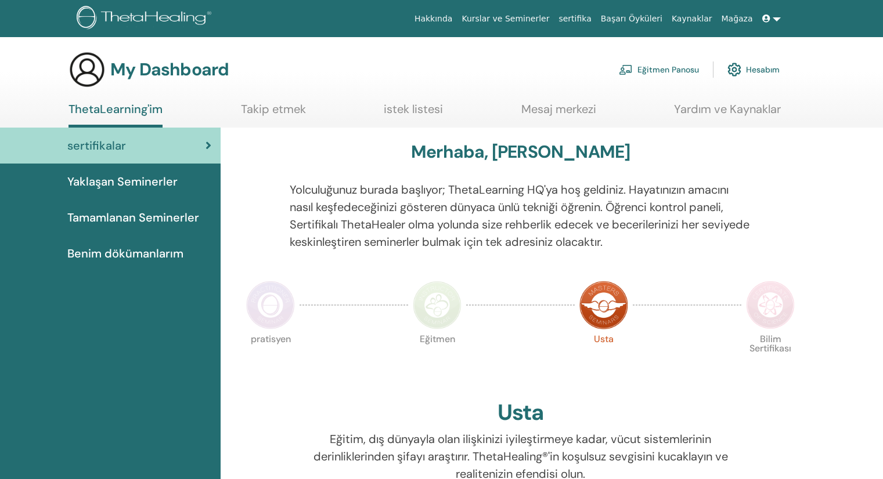 This screenshot has width=883, height=479. What do you see at coordinates (770, 359) in the screenshot?
I see `p: Bilim Sertifikası` at bounding box center [770, 359].